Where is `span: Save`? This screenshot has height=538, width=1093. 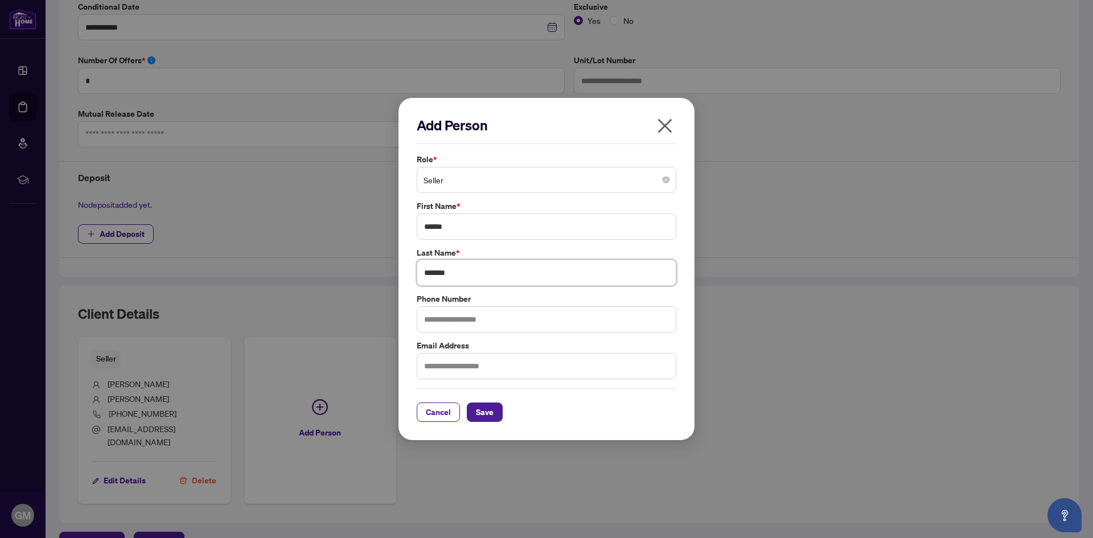 span: Save is located at coordinates (485, 412).